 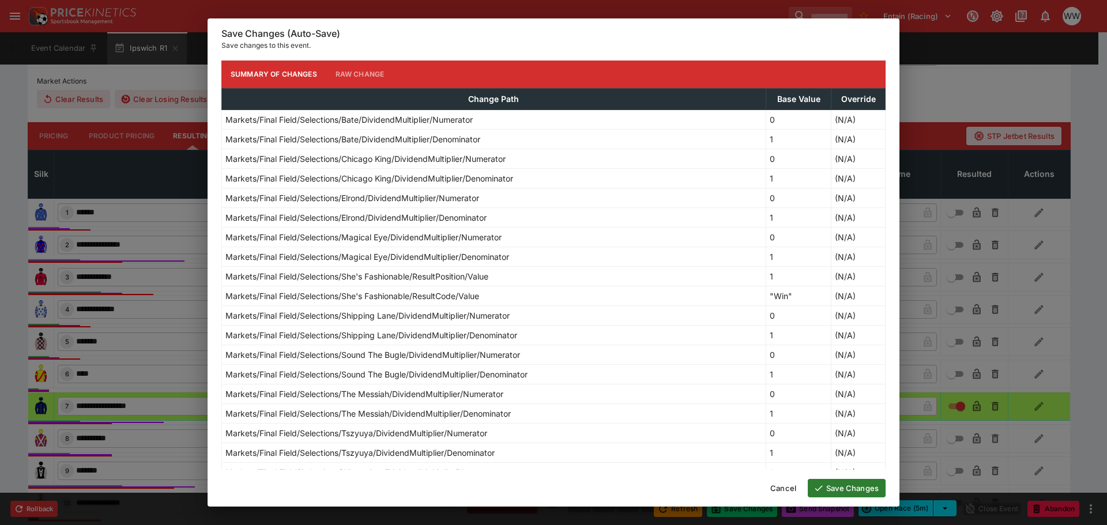 I want to click on p: Markets/Final Field/Selections/Sound The Bugle/DividendMultiplier/Numerator, so click(x=373, y=355).